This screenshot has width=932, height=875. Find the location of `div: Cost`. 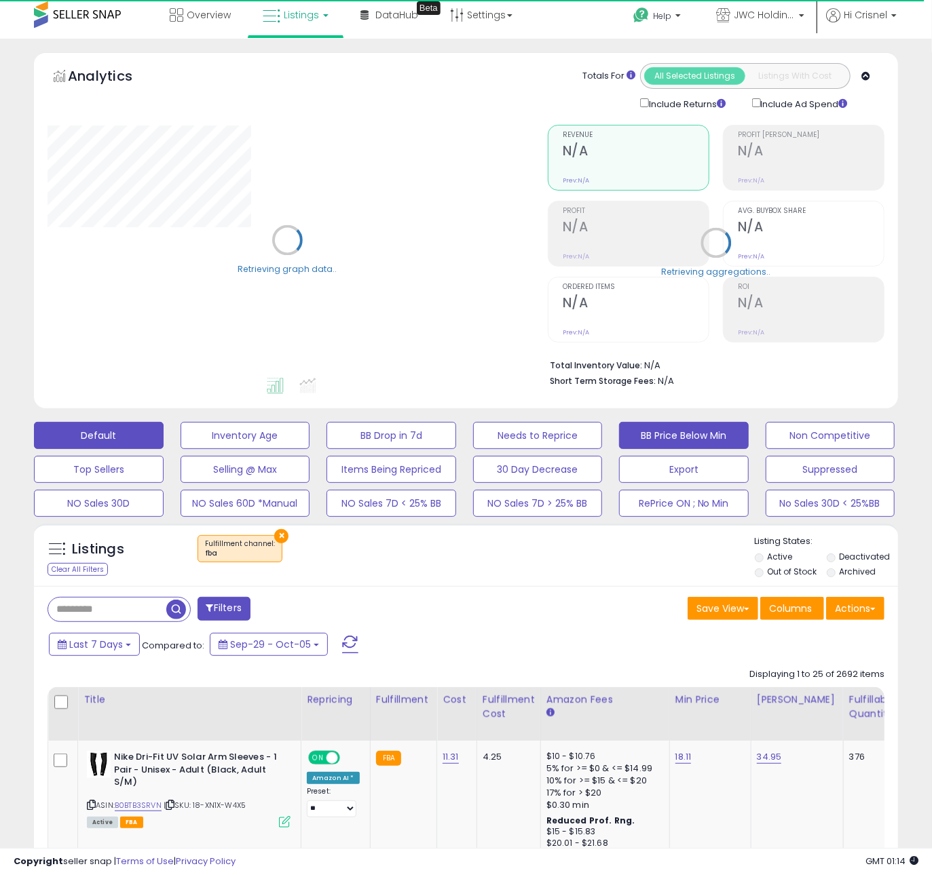

div: Cost is located at coordinates (457, 700).